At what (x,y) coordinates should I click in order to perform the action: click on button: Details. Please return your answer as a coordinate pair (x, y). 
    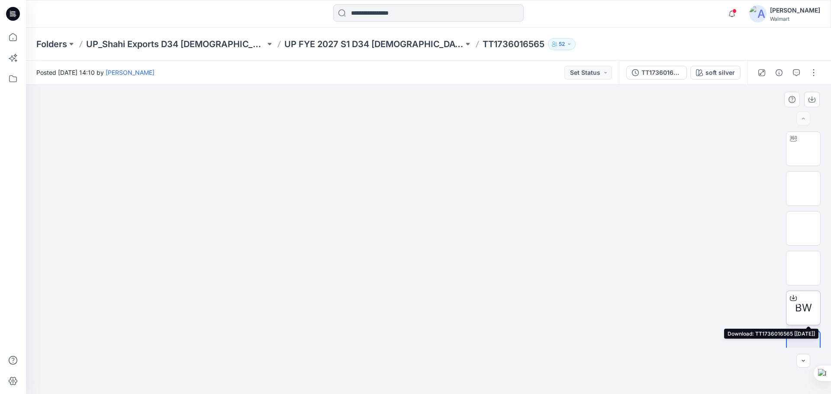
    Looking at the image, I should click on (779, 73).